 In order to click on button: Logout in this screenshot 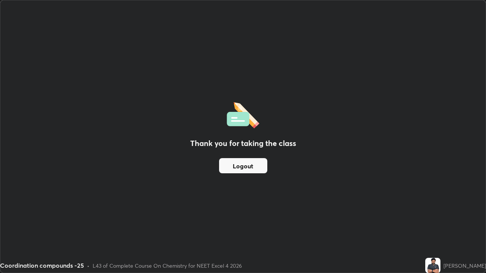, I will do `click(243, 166)`.